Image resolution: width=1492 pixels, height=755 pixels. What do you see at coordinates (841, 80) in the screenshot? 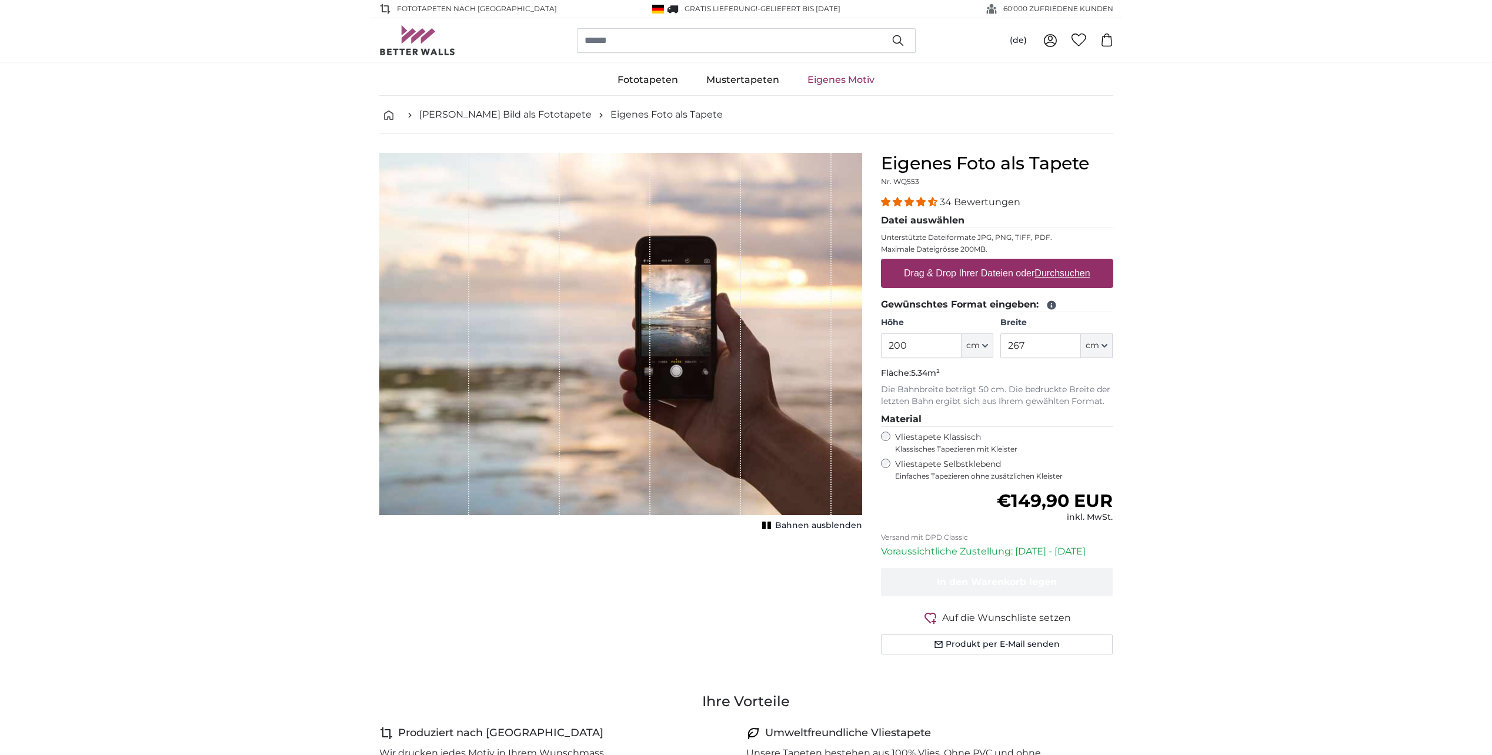
I see `a: Eigenes Motiv` at bounding box center [841, 80].